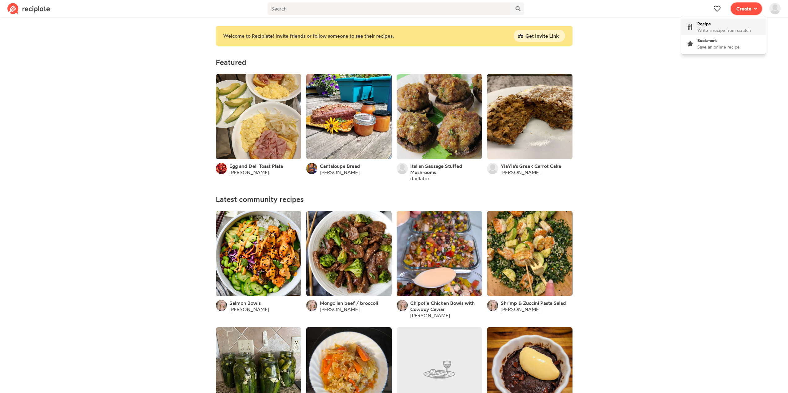 The width and height of the screenshot is (788, 393). Describe the element at coordinates (542, 36) in the screenshot. I see `span: Get Invite Link` at that location.